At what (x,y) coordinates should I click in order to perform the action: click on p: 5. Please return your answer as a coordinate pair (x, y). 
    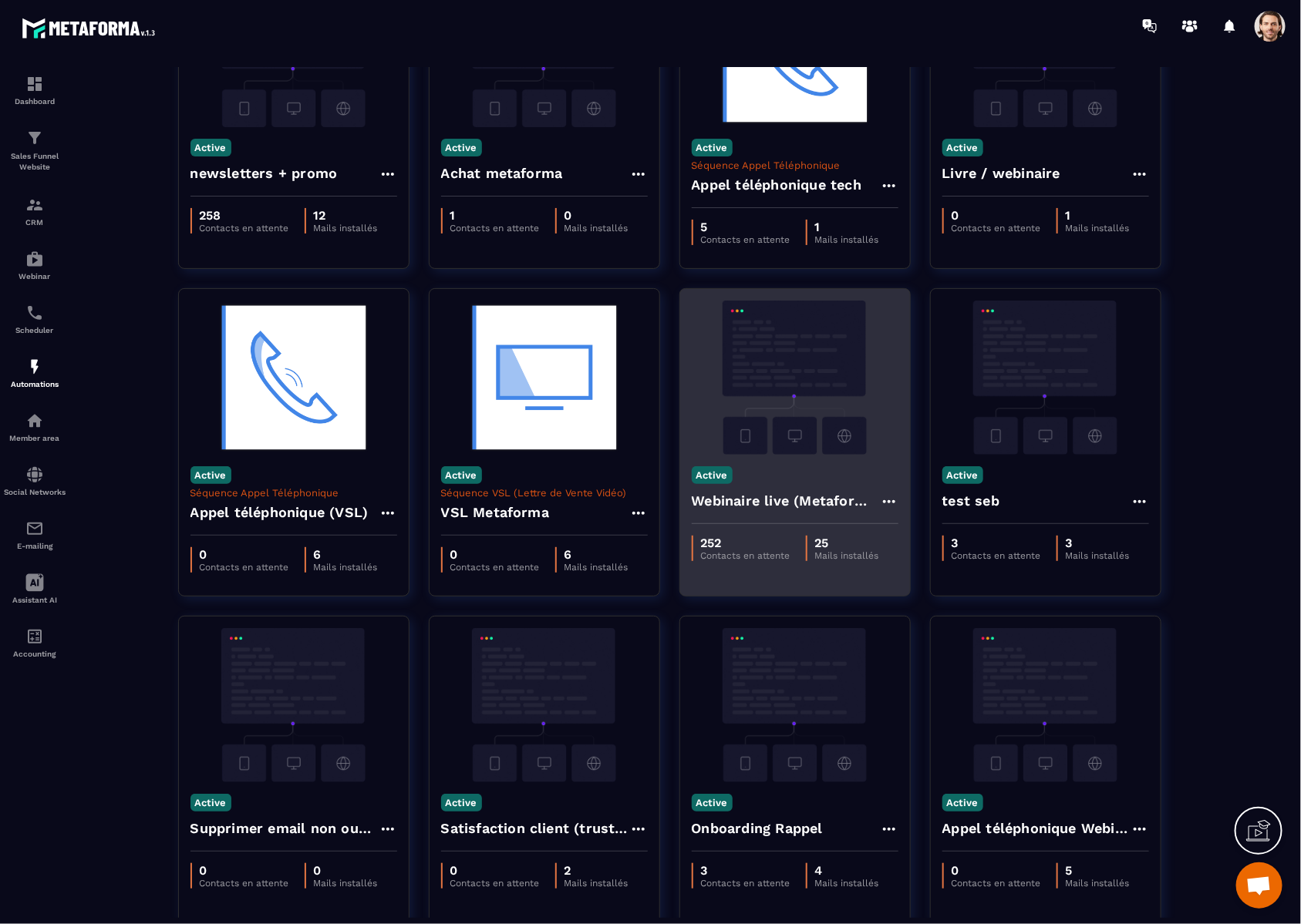
    Looking at the image, I should click on (746, 227).